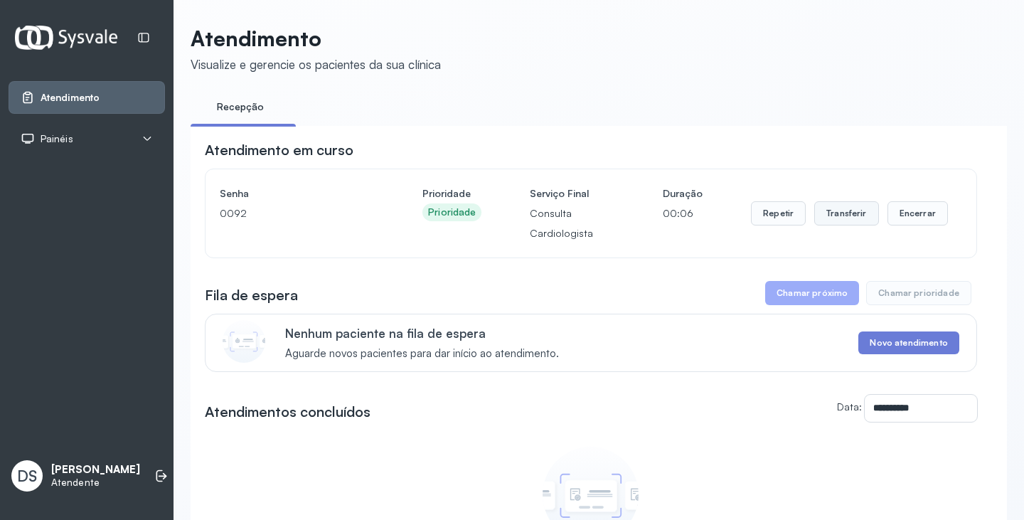  I want to click on p: Atendimento, so click(316, 38).